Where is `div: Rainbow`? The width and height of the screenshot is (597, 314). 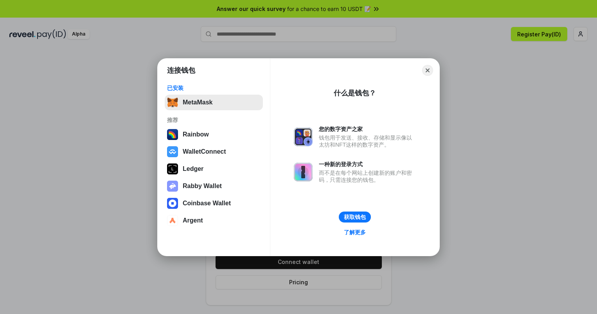 div: Rainbow is located at coordinates (196, 135).